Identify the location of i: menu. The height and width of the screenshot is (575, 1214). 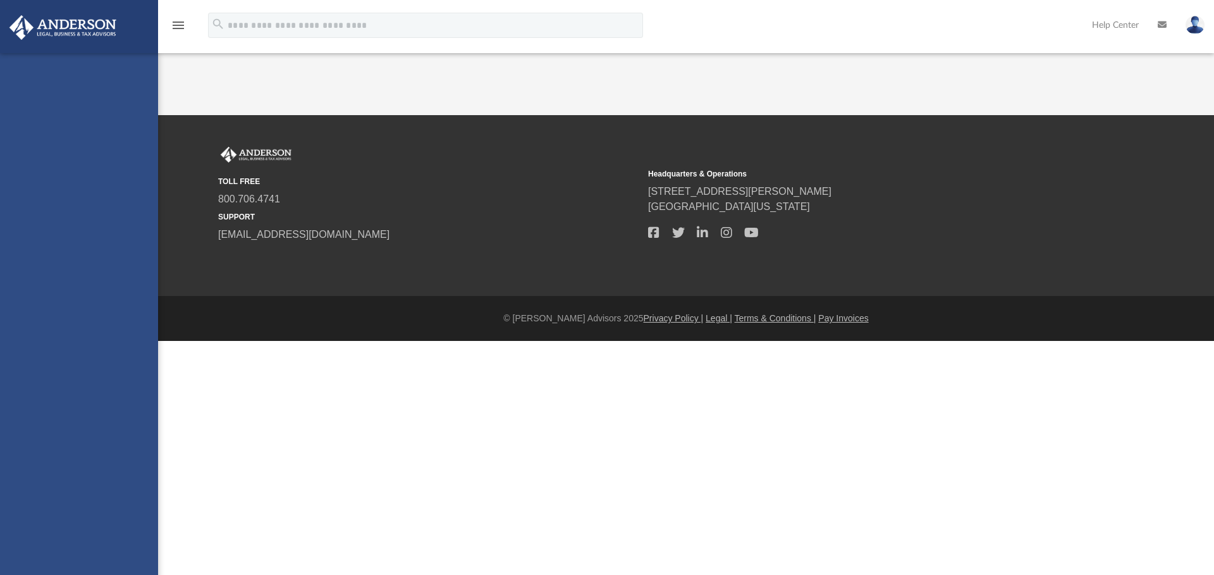
(178, 25).